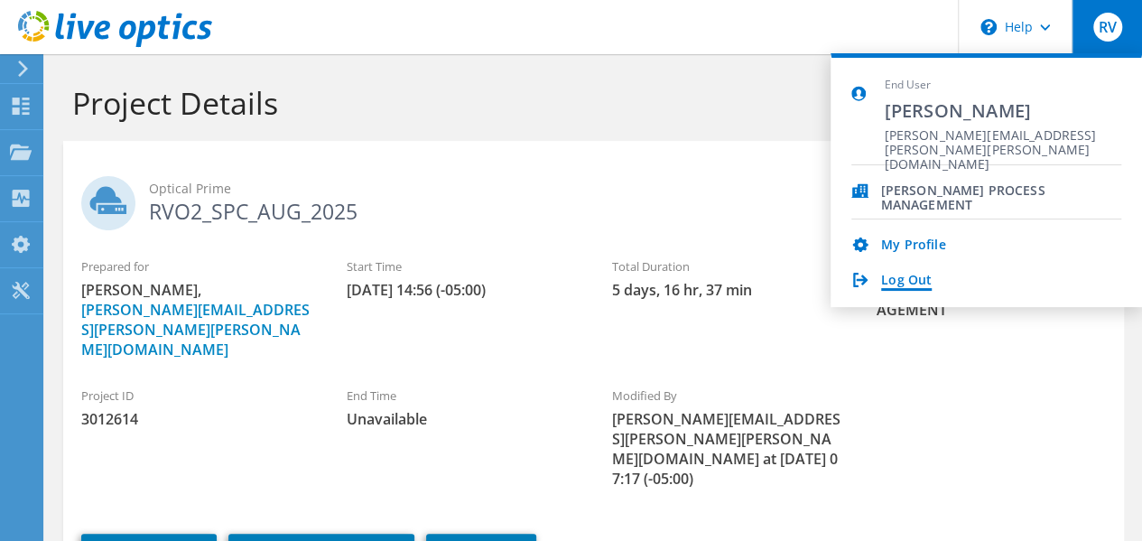 This screenshot has height=541, width=1142. I want to click on label: Modified By, so click(726, 395).